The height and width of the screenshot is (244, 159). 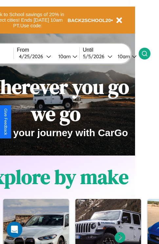 I want to click on b: BACK2SCHOOL20, so click(x=89, y=20).